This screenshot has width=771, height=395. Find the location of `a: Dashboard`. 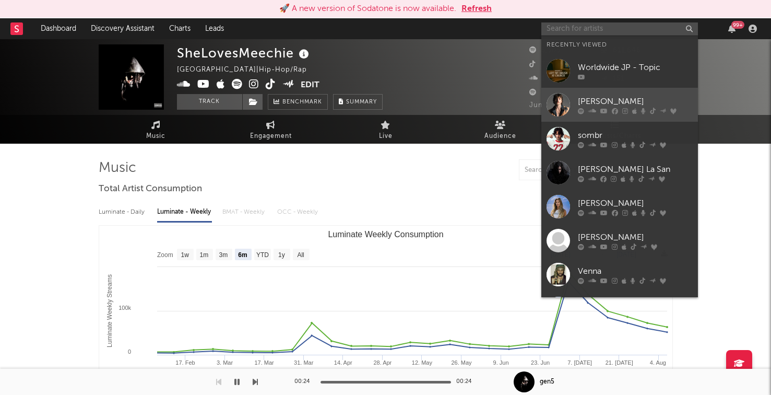

a: Dashboard is located at coordinates (58, 29).